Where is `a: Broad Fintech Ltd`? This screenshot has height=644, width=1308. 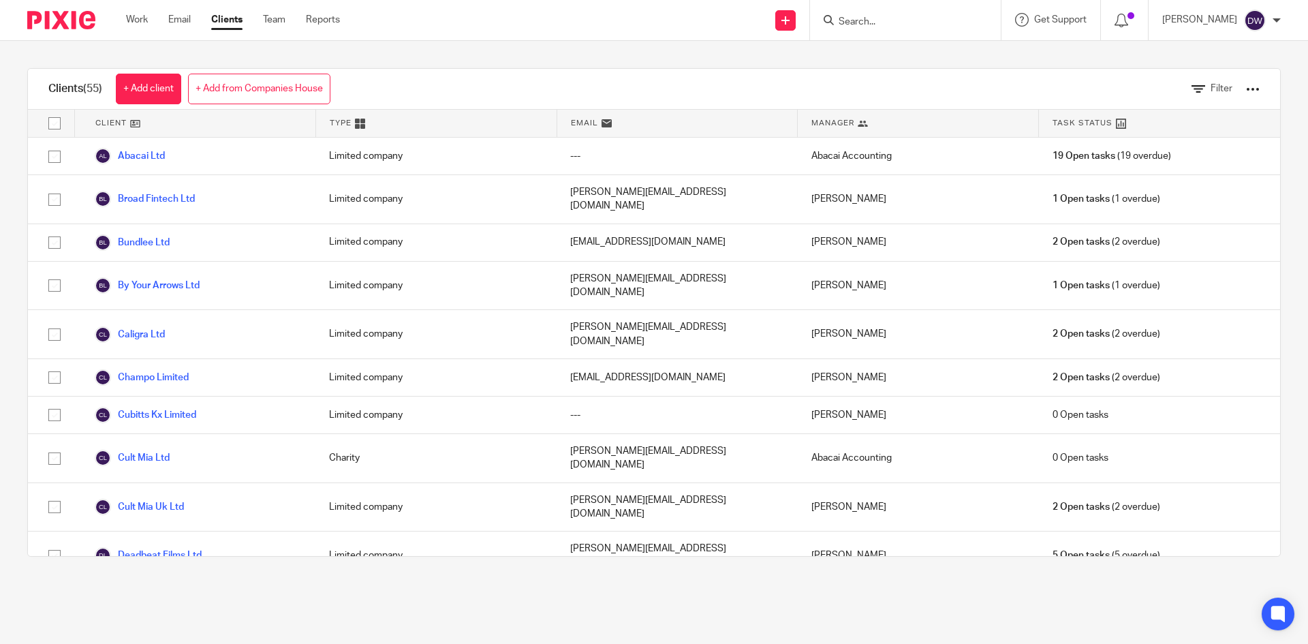
a: Broad Fintech Ltd is located at coordinates (144, 199).